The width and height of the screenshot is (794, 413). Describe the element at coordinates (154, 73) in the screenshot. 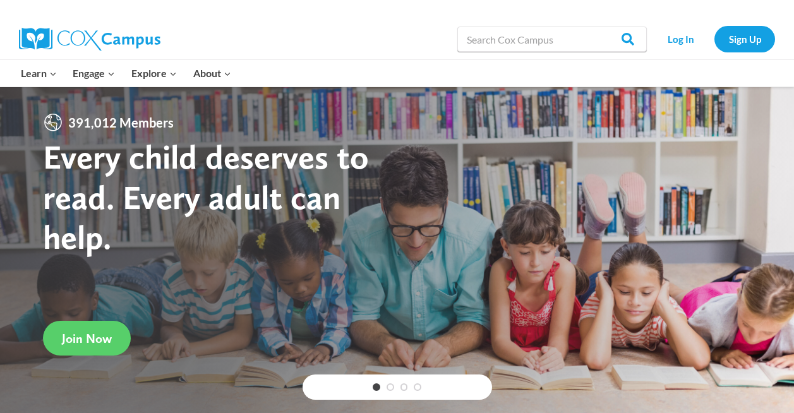

I see `span: Explore` at that location.